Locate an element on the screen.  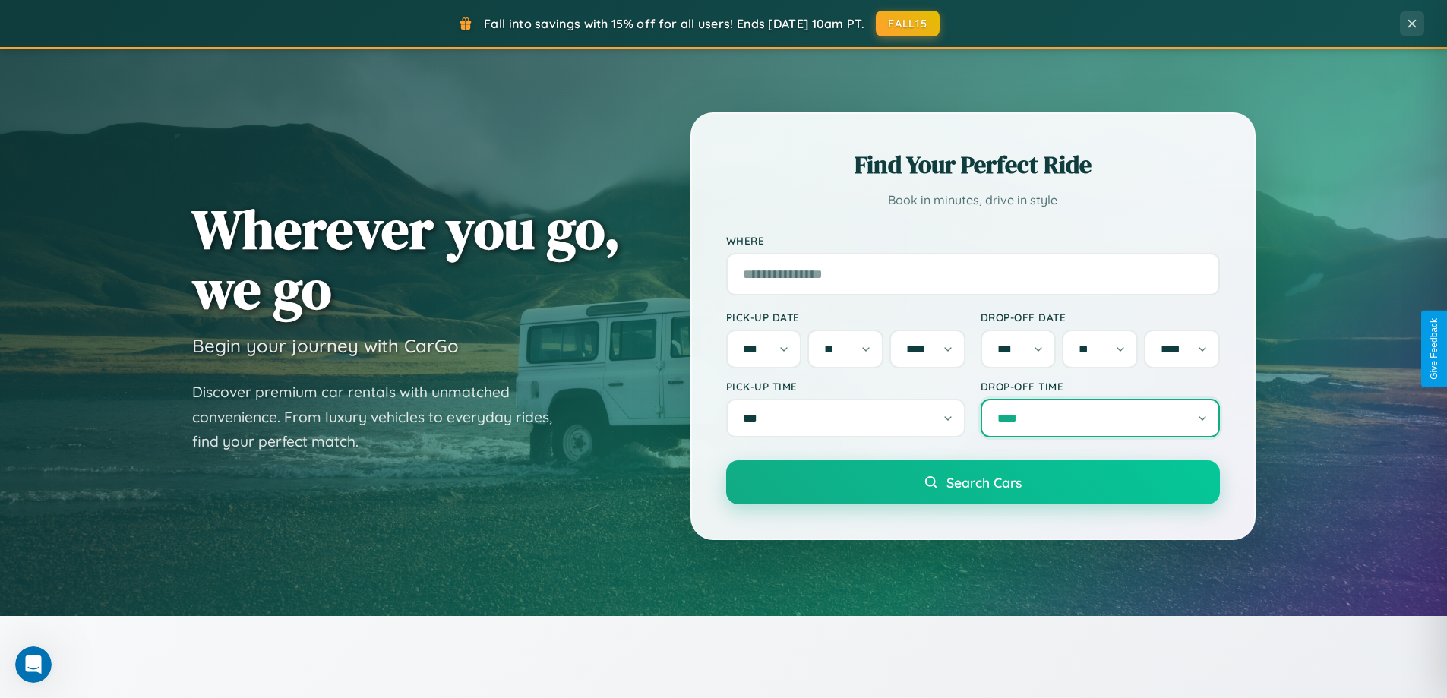
button: Search Cars is located at coordinates (973, 482).